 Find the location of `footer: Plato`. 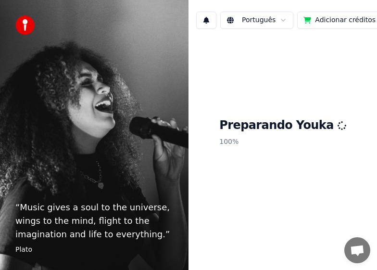

footer: Plato is located at coordinates (94, 250).